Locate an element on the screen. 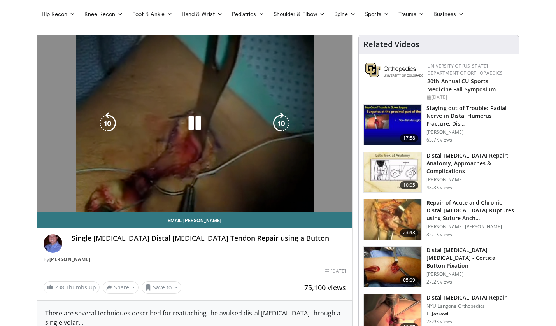 The width and height of the screenshot is (556, 326). a: Hand & Wrist is located at coordinates (202, 14).